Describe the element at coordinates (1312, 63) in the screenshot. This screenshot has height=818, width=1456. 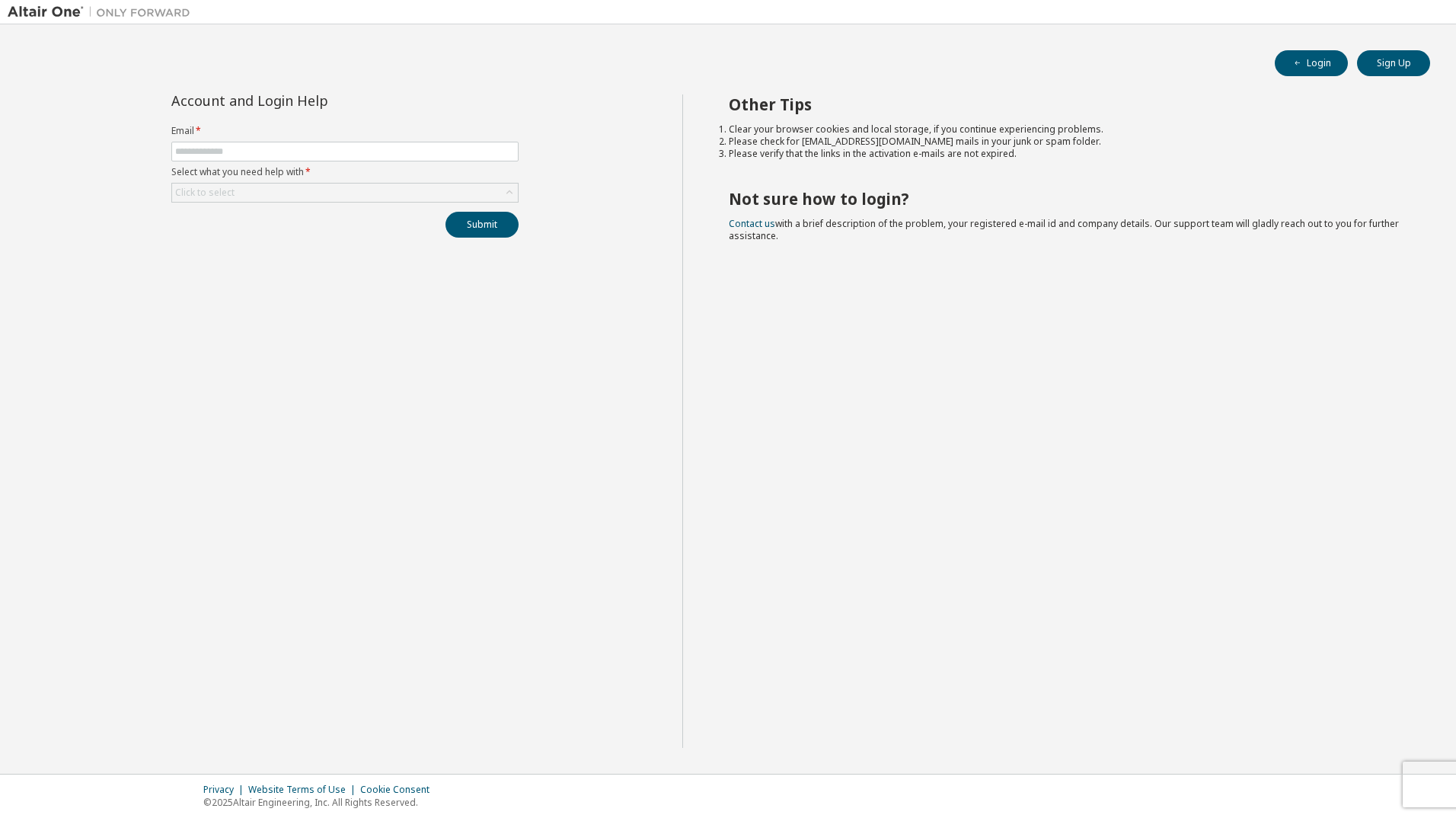
I see `button: Login` at that location.